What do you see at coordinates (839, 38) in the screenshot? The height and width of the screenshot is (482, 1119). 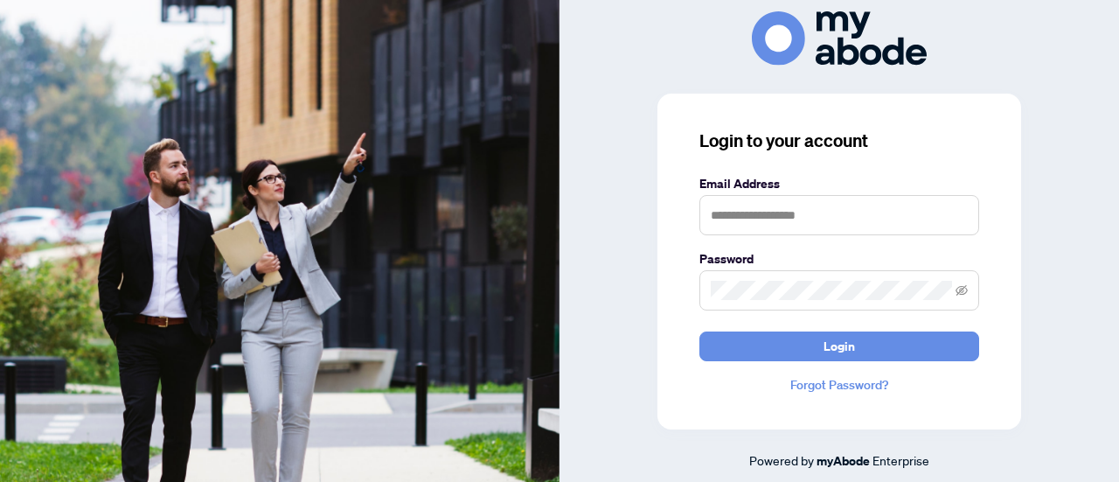 I see `img: ma-logo` at bounding box center [839, 38].